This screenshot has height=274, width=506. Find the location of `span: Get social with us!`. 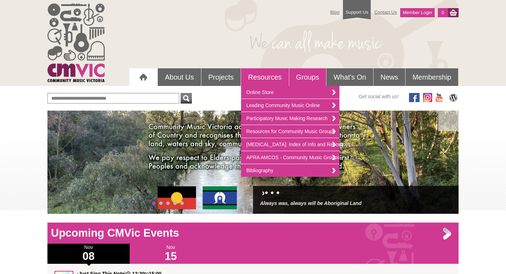

span: Get social with us! is located at coordinates (379, 96).